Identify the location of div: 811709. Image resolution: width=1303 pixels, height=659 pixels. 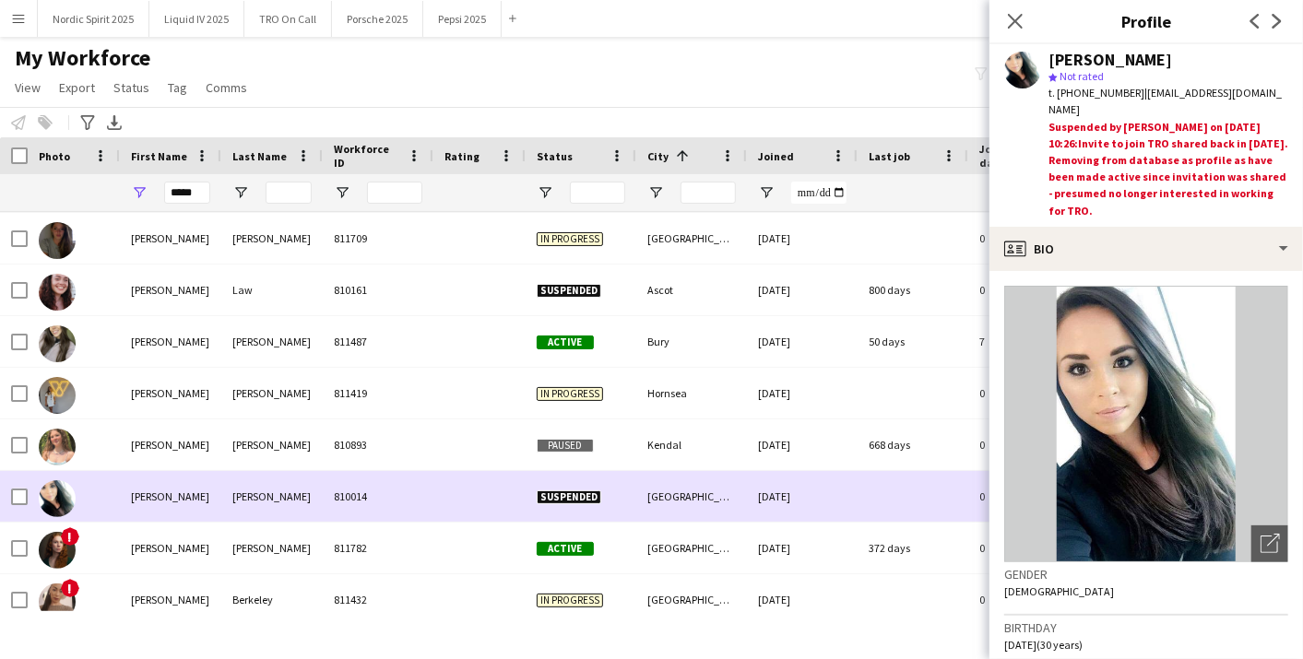
(378, 238).